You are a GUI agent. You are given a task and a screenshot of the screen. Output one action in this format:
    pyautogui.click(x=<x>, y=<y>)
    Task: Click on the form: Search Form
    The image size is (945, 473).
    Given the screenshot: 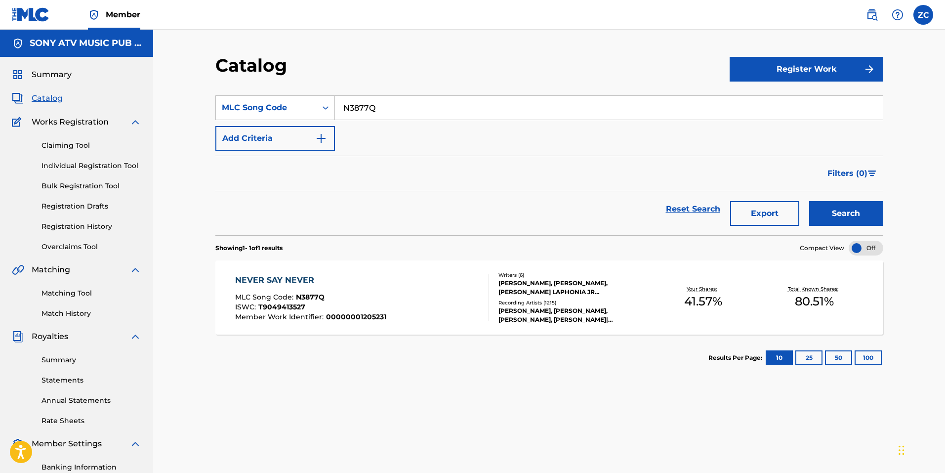 What is the action you would take?
    pyautogui.click(x=549, y=165)
    